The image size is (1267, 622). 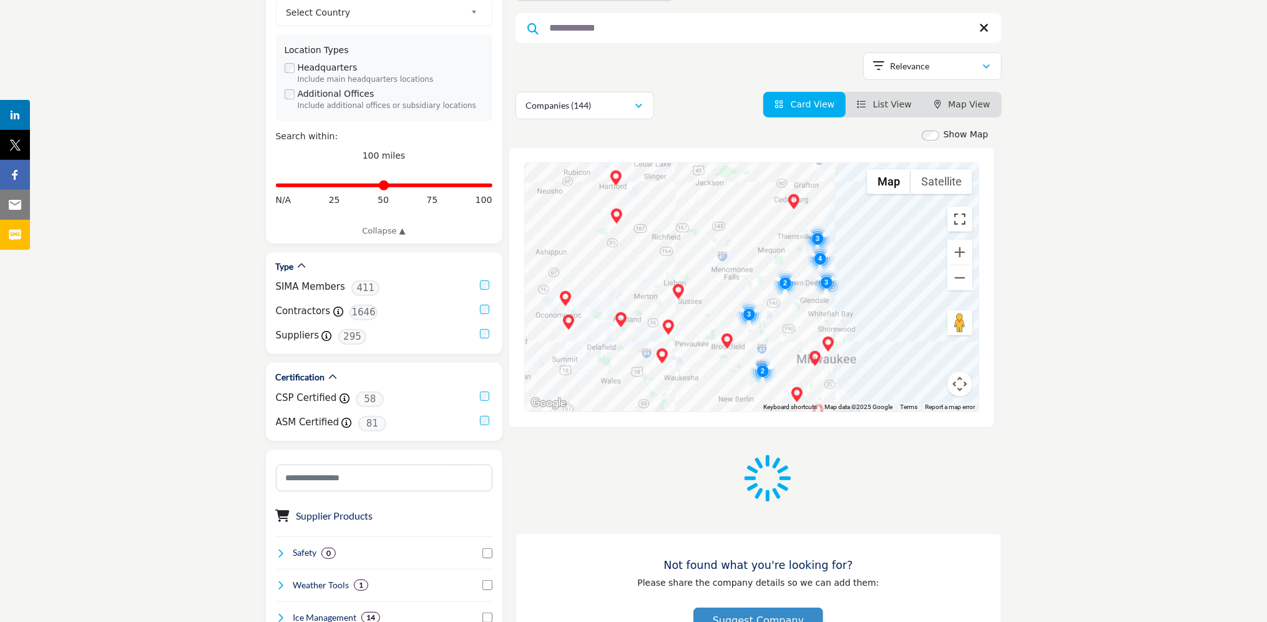 I want to click on span: 295, so click(x=352, y=336).